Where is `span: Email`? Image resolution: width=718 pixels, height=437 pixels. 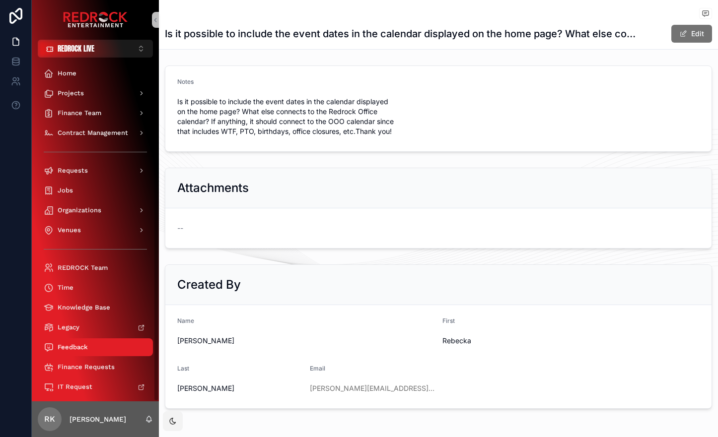
span: Email is located at coordinates (317, 368).